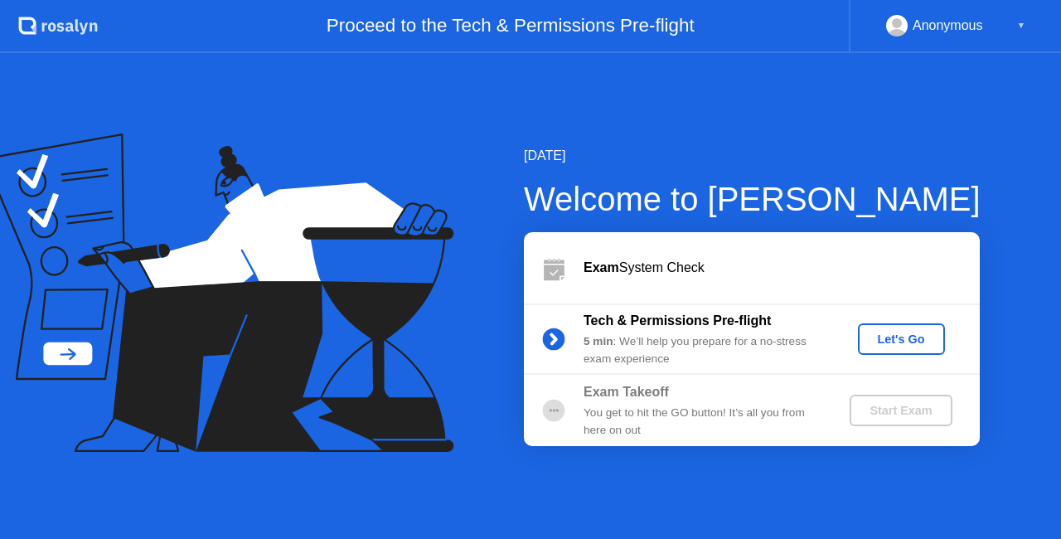  I want to click on div: Let's Go, so click(901, 339).